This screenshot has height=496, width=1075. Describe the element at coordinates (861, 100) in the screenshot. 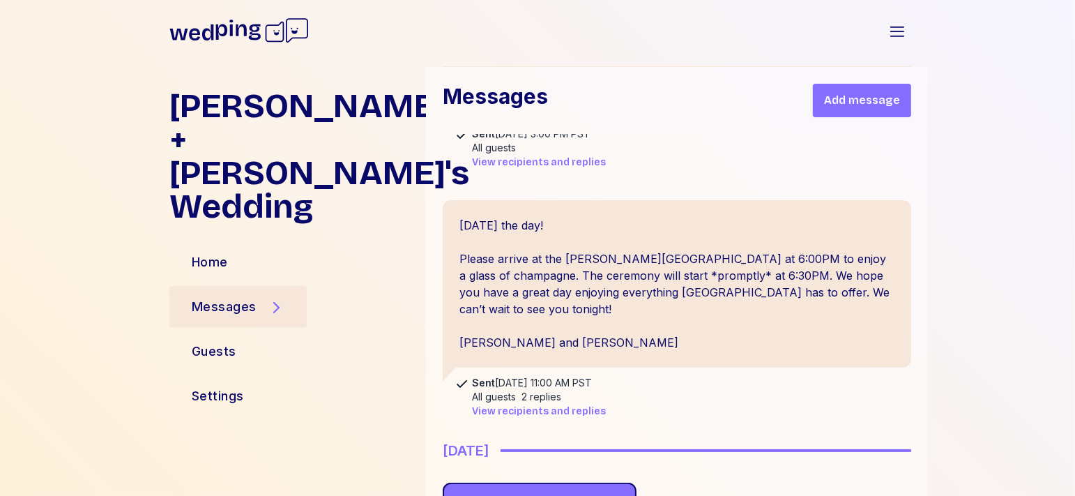

I see `button: Add message` at that location.